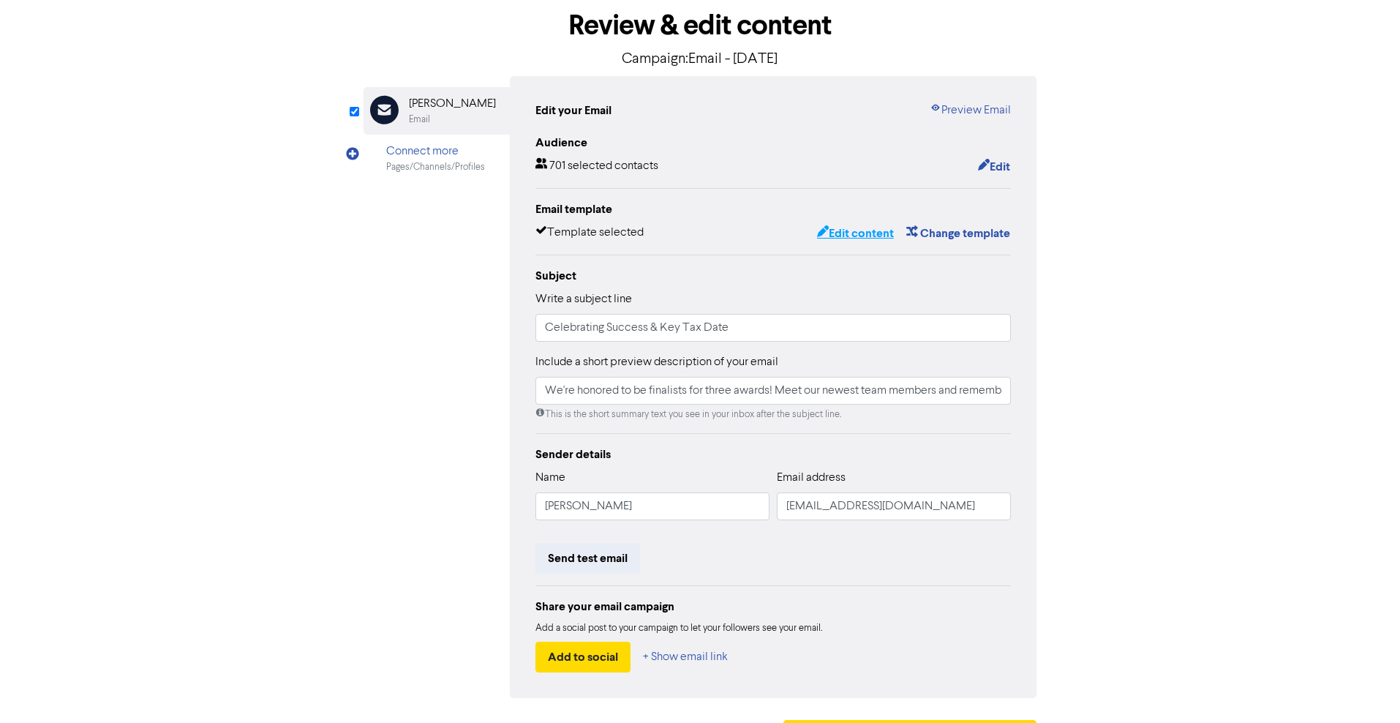 This screenshot has height=723, width=1400. I want to click on div: 701 selected contacts, so click(597, 167).